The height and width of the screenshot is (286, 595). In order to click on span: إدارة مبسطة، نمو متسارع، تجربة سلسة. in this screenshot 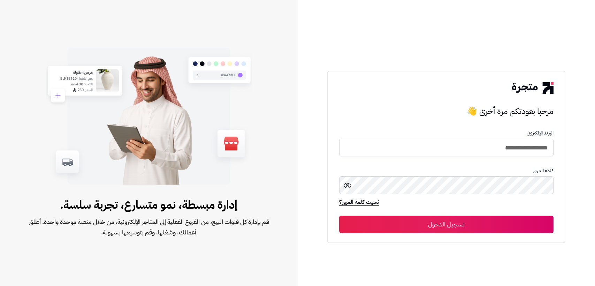, I will do `click(149, 205)`.